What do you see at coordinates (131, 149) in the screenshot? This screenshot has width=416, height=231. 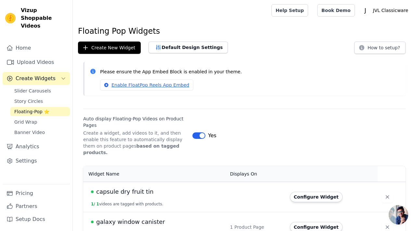 I see `strong: based on tagged products.` at bounding box center [131, 149].